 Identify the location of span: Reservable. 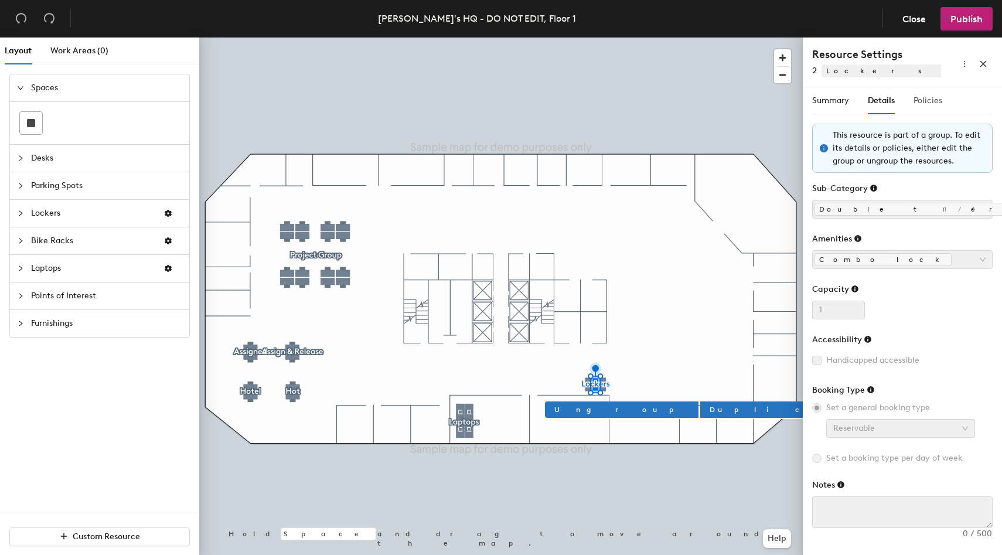
(900, 428).